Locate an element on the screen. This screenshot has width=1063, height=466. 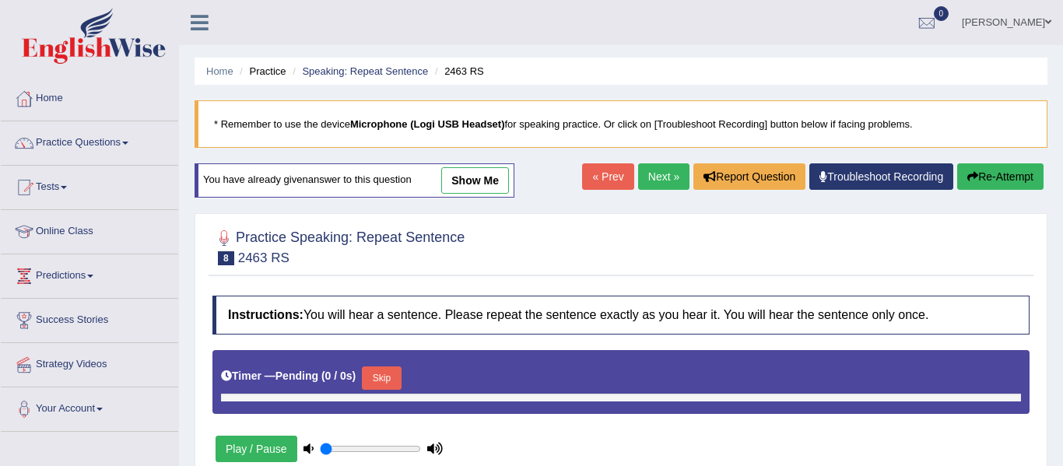
small: 2463 RS is located at coordinates (264, 258).